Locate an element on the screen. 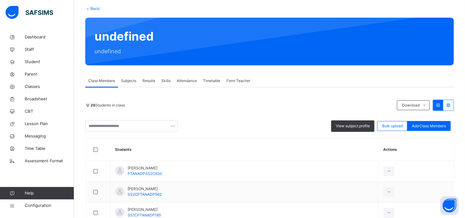 This screenshot has width=465, height=218. span: Staff is located at coordinates (49, 49).